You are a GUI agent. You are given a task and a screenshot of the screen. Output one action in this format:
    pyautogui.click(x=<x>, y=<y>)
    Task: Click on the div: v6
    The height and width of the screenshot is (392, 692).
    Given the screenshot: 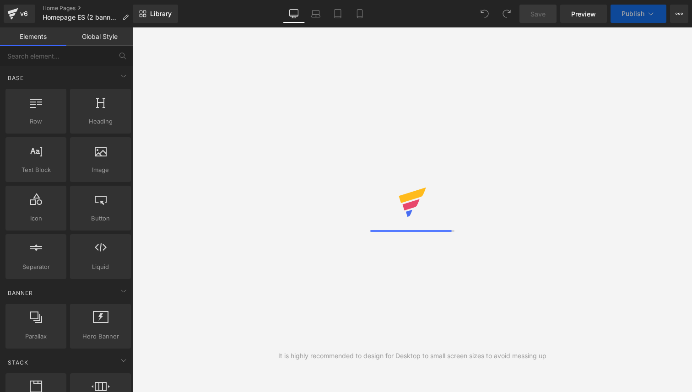 What is the action you would take?
    pyautogui.click(x=24, y=14)
    